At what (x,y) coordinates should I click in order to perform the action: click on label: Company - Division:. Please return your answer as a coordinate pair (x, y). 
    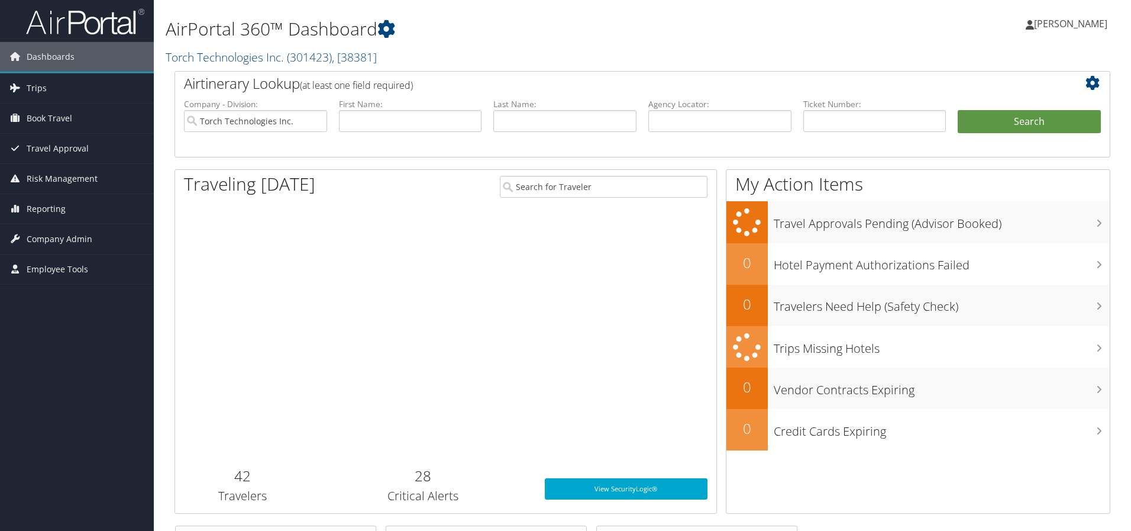
    Looking at the image, I should click on (256, 104).